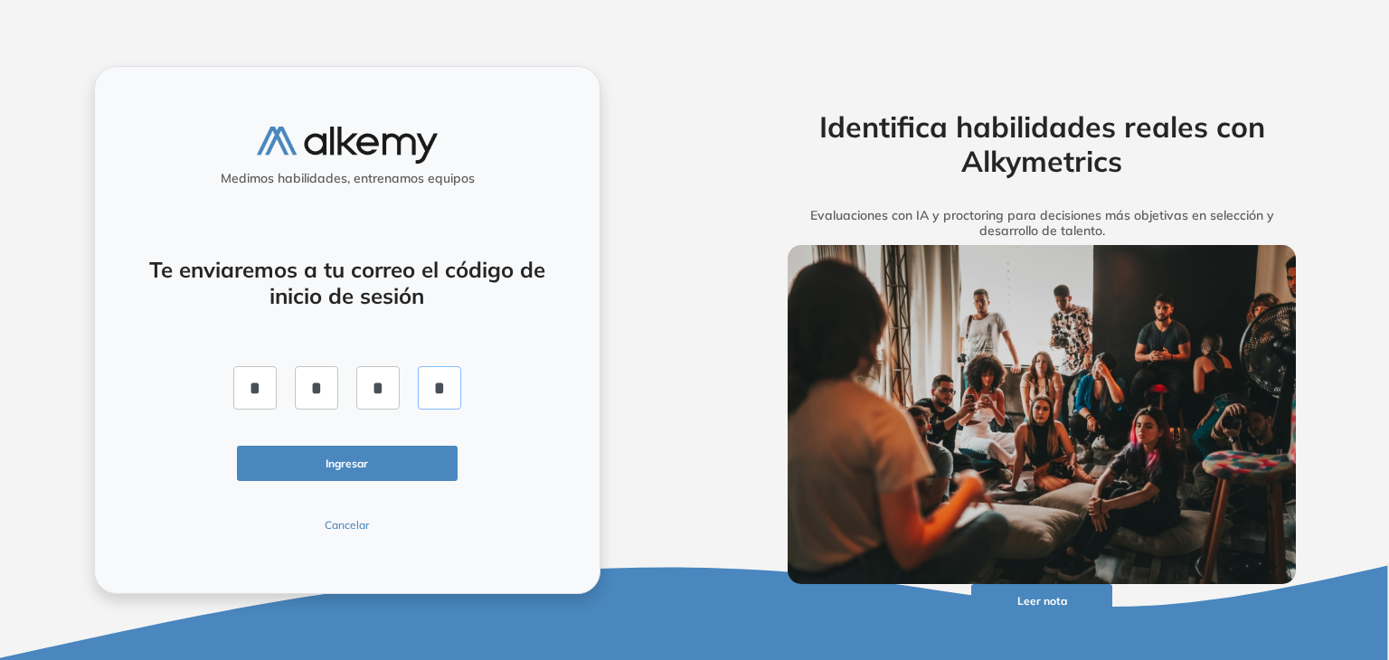  Describe the element at coordinates (1042, 144) in the screenshot. I see `h2: Identifica habilidades reales con Alkymetrics` at that location.